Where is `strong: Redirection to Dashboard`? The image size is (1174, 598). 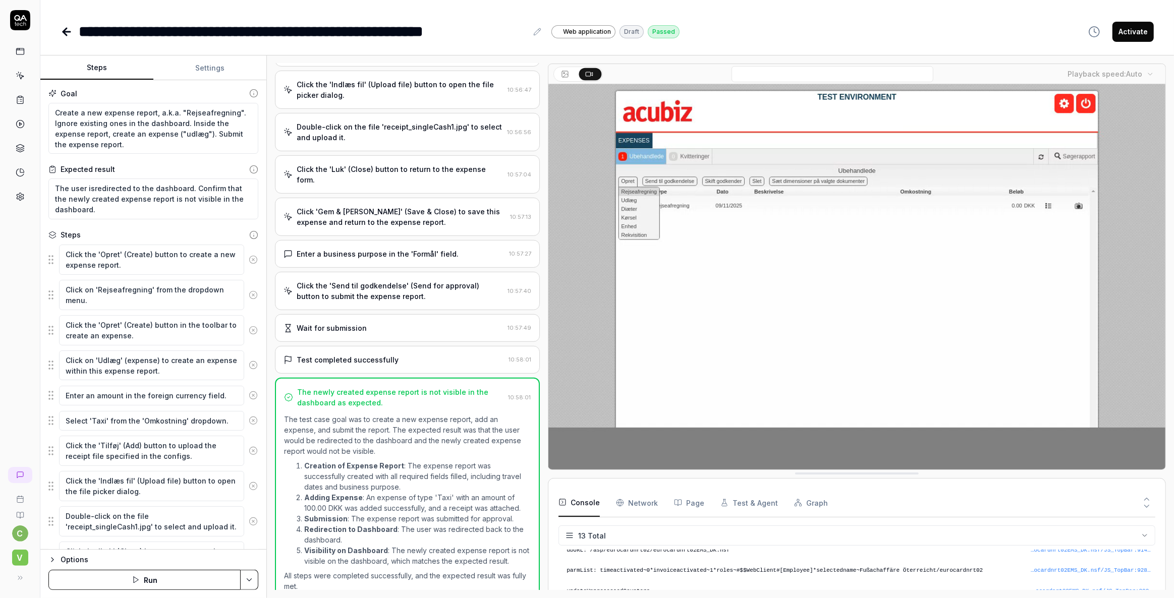 strong: Redirection to Dashboard is located at coordinates (351, 529).